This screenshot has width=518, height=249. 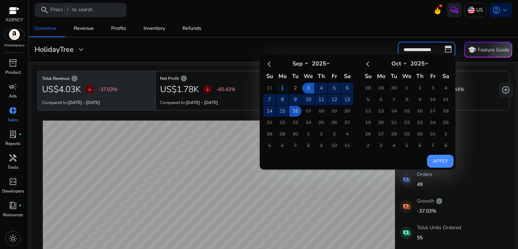 What do you see at coordinates (13, 191) in the screenshot?
I see `p: Developers` at bounding box center [13, 191].